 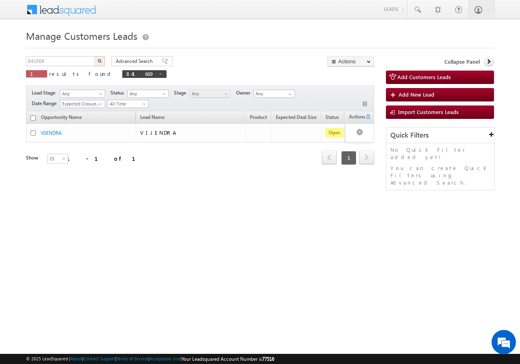 What do you see at coordinates (181, 93) in the screenshot?
I see `span: Stage` at bounding box center [181, 93].